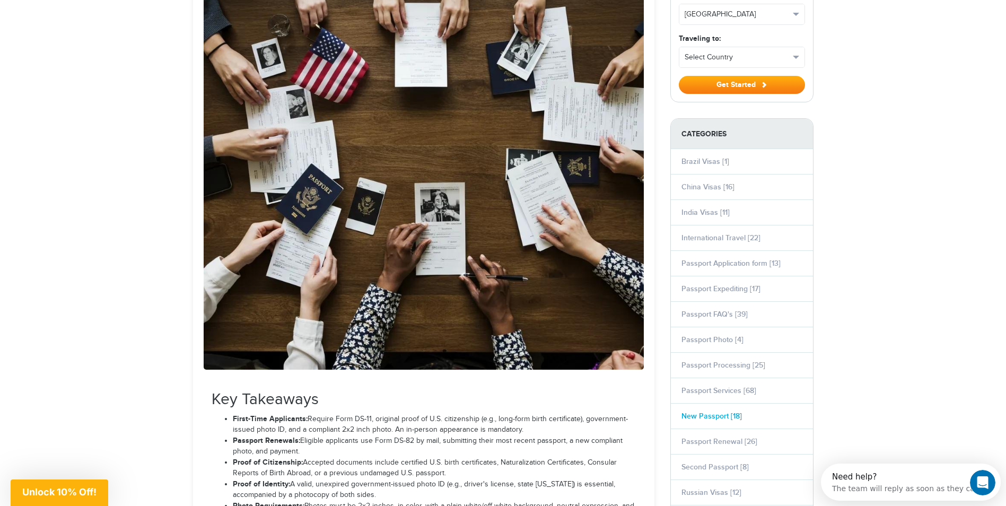 The image size is (1006, 506). What do you see at coordinates (85, 23) in the screenshot?
I see `div: The team will reply as soon as they can` at bounding box center [85, 23].